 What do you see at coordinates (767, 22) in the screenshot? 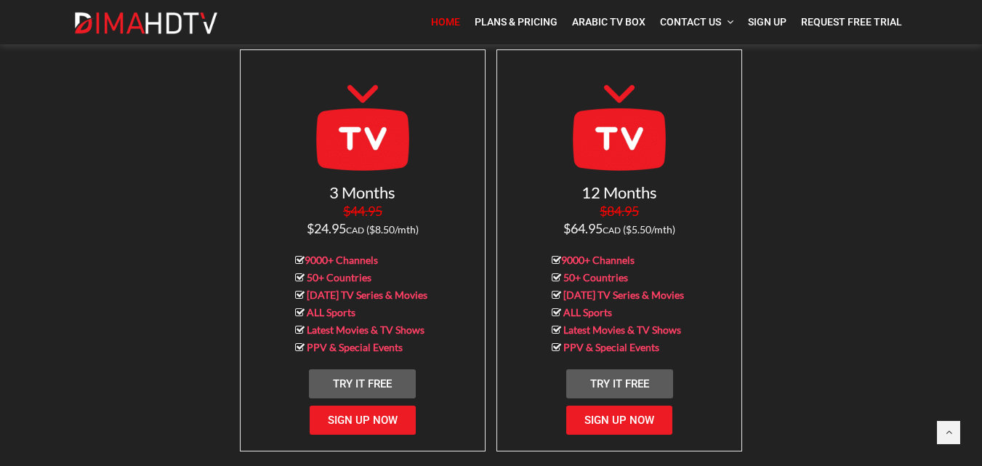
I see `a: Sign Up` at bounding box center [767, 22].